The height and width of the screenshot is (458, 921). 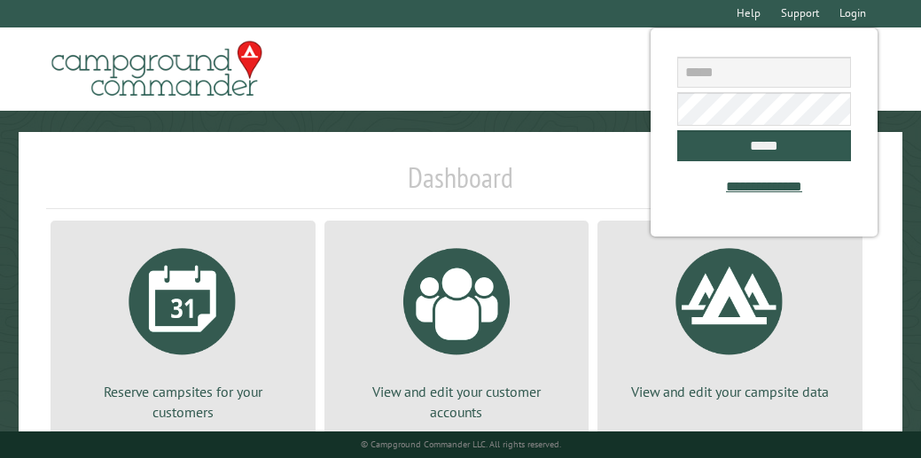 I want to click on img: Campground Commander, so click(x=157, y=69).